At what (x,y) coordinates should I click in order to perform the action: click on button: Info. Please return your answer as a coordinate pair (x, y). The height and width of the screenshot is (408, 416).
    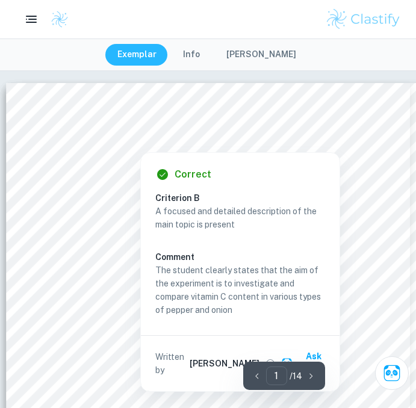
    Looking at the image, I should click on (191, 55).